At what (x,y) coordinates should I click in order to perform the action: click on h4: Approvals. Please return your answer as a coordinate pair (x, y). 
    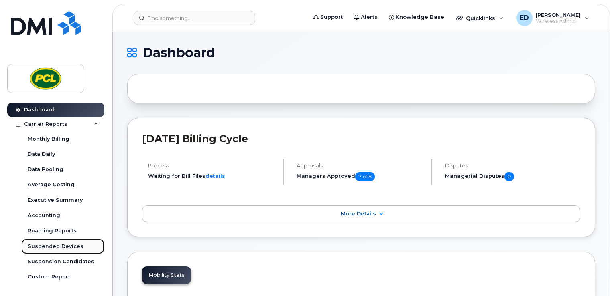
    Looking at the image, I should click on (360, 166).